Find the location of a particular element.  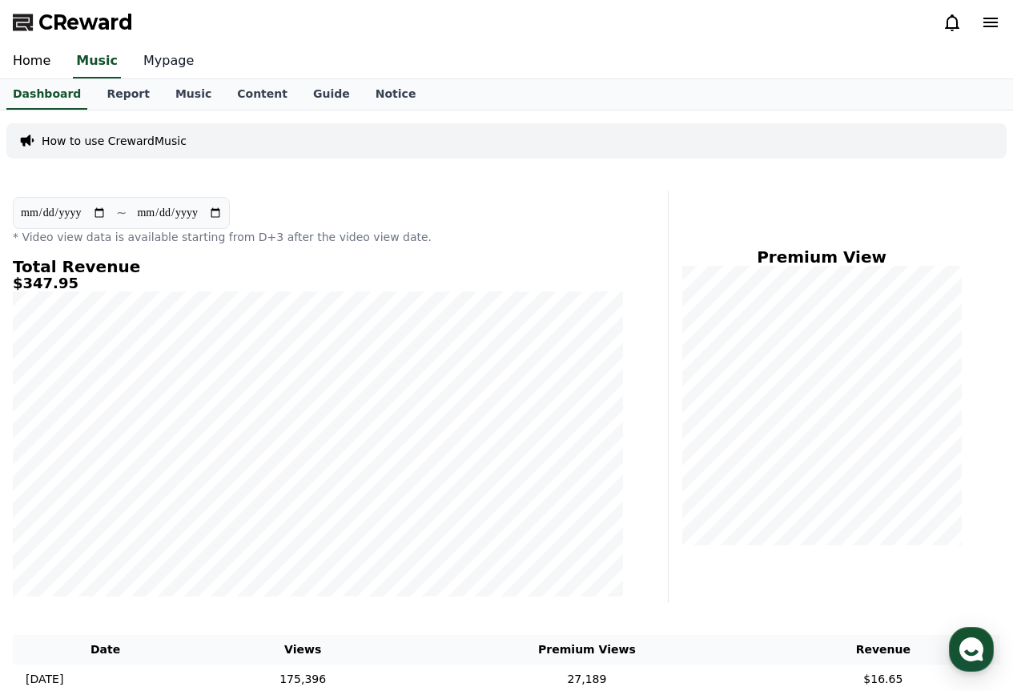

a: Settings is located at coordinates (257, 528).